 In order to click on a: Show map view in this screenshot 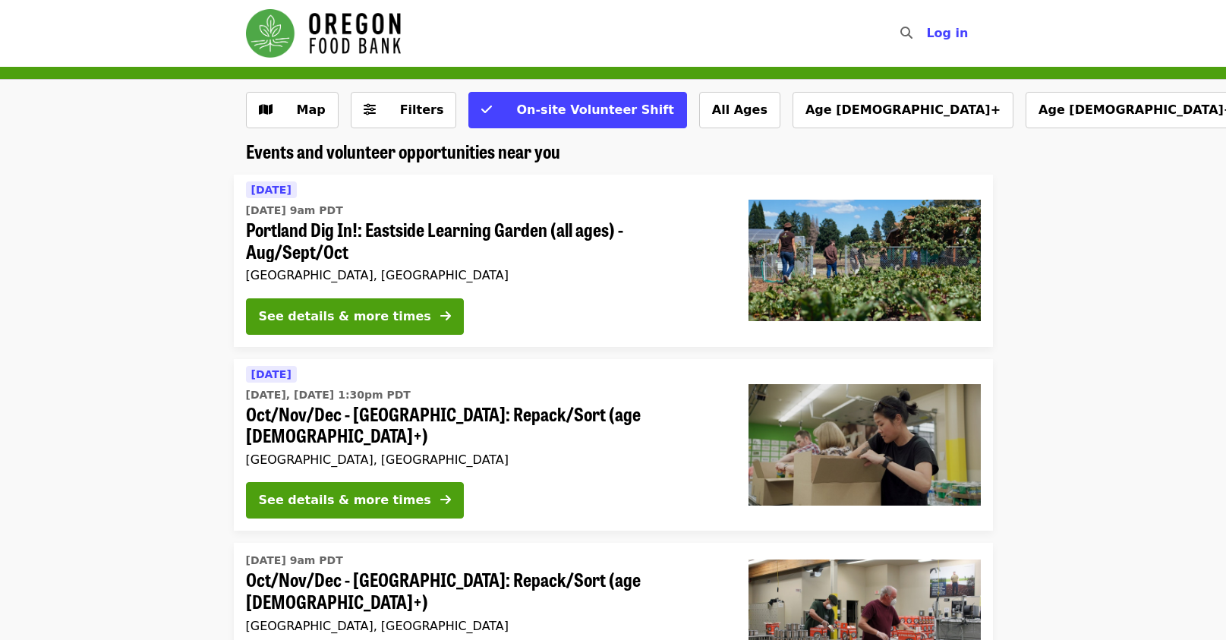, I will do `click(292, 110)`.